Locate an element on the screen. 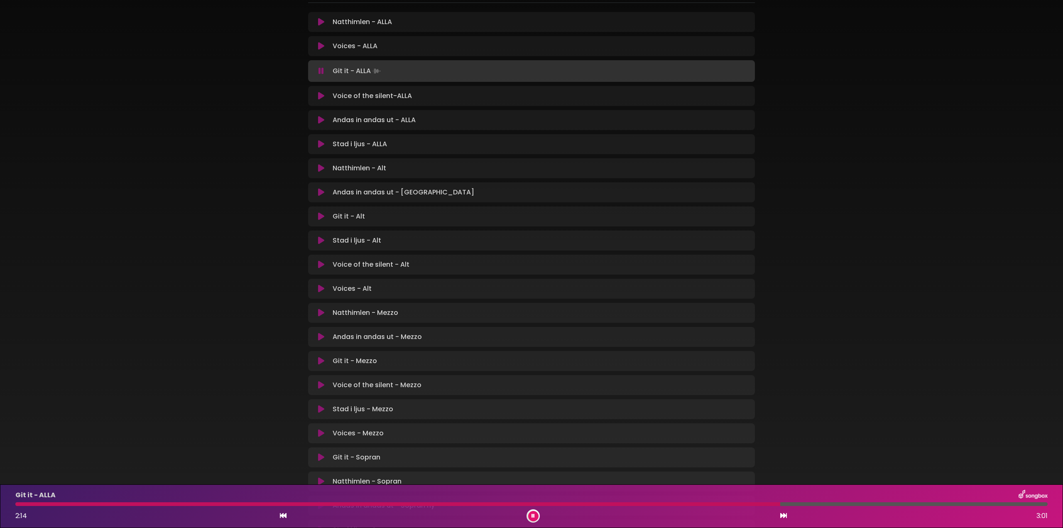 The width and height of the screenshot is (1063, 528). p: Stad i ljus - Alt is located at coordinates (357, 240).